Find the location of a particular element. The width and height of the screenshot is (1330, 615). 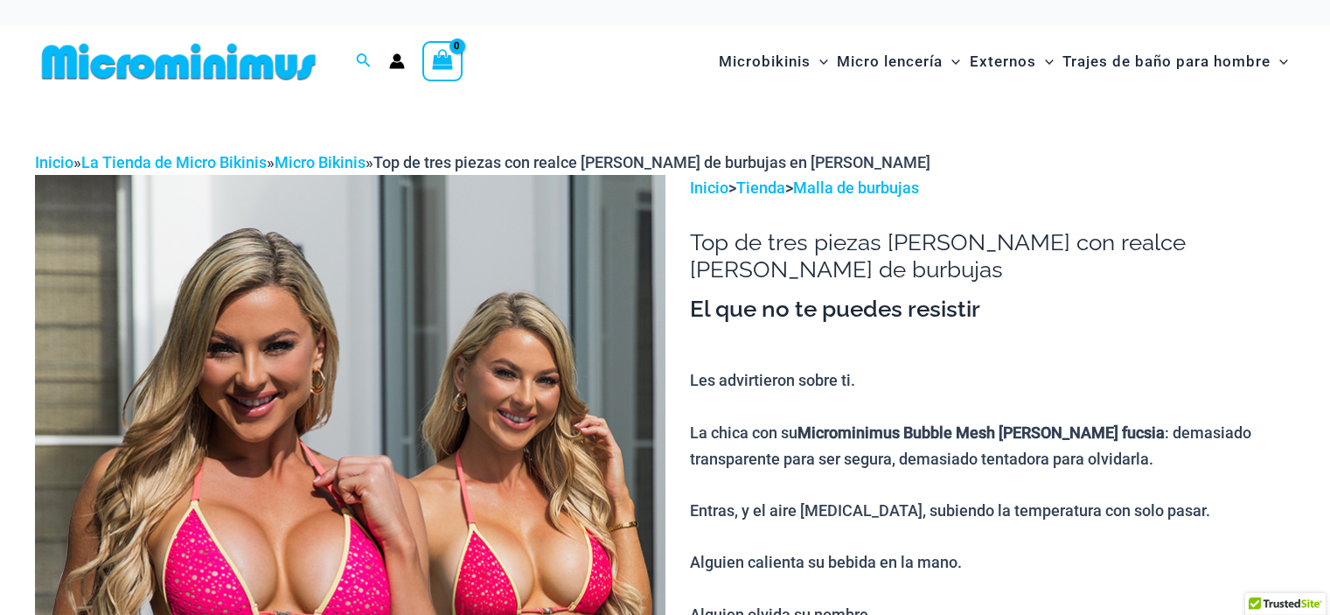

img: MM SHOP LOGO PLANO is located at coordinates (178, 61).